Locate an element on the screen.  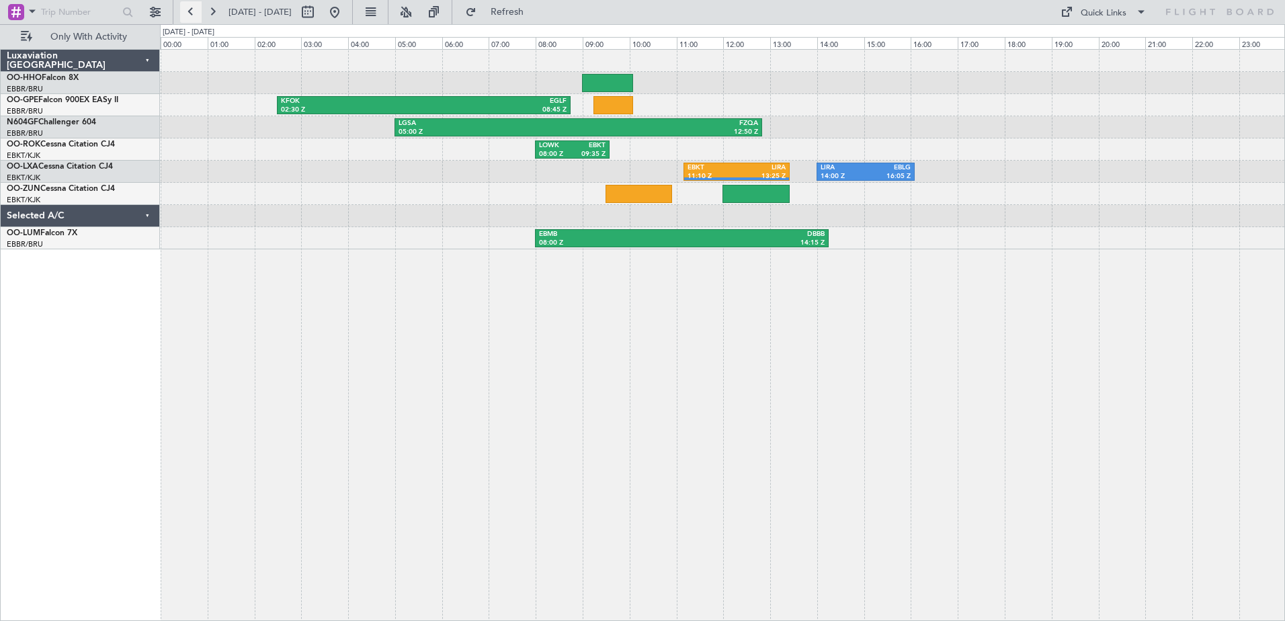
div: 02:00 is located at coordinates (278, 43).